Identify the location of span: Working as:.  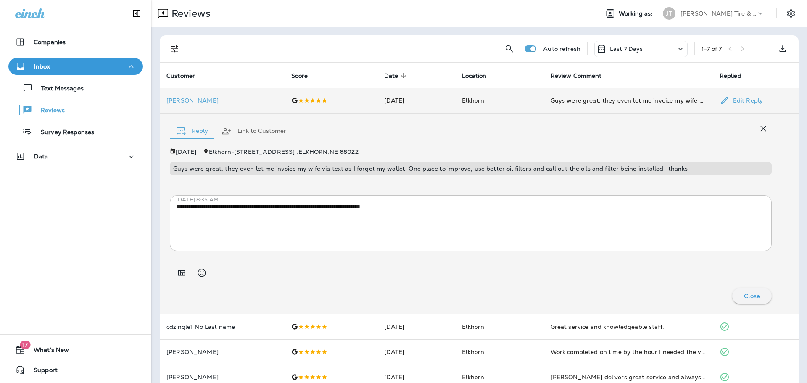
(637, 13).